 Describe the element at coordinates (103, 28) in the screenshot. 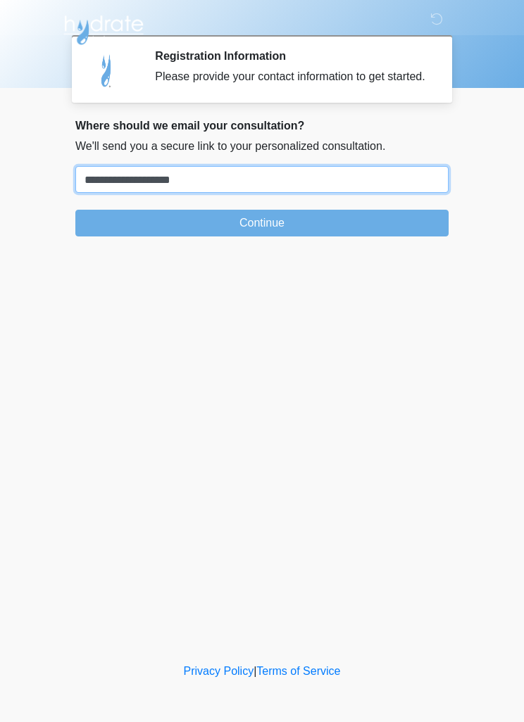

I see `img: Hydrate IV Bar - Scottsdale Logo` at that location.